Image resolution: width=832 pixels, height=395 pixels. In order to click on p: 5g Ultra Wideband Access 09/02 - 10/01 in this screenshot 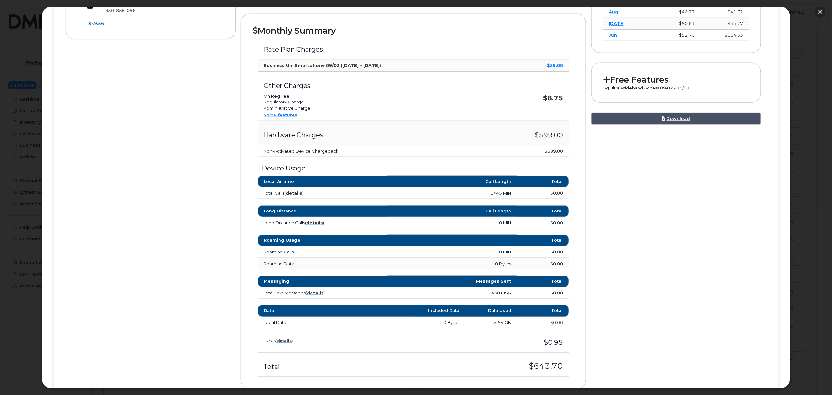, I will do `click(676, 88)`.